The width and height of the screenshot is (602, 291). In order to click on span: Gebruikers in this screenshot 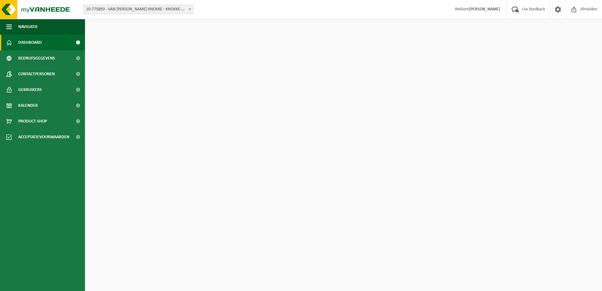, I will do `click(30, 90)`.